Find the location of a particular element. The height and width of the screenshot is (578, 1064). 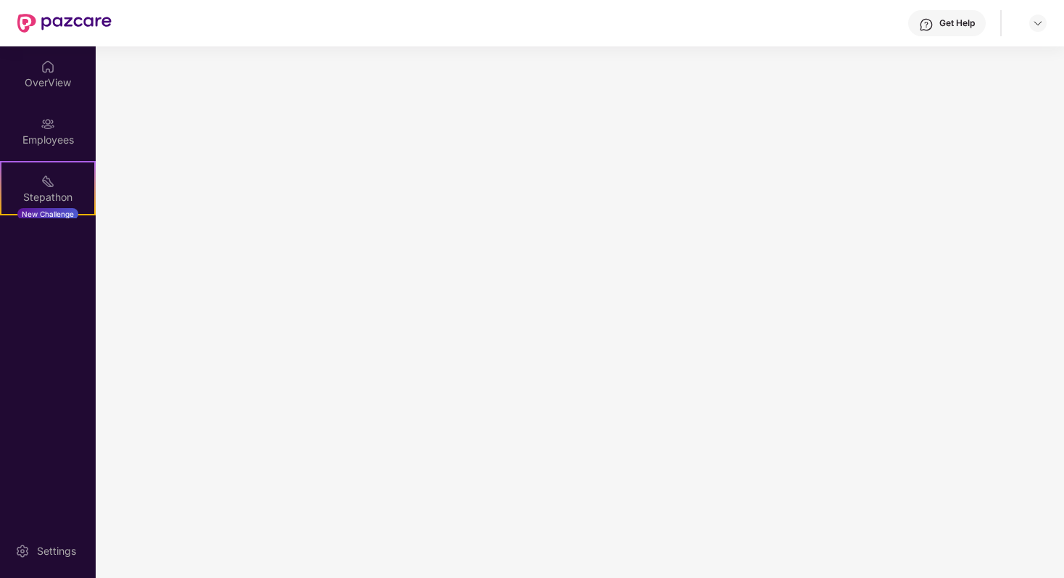

img: svg+xml;base64,PHN2ZyBpZD0iRW1wbG95ZWVzIiB4bWxucz0iaHR0cDovL3d3dy53My5vcmcvMjAwMC9zdmciIHdpZHRoPS... is located at coordinates (48, 124).